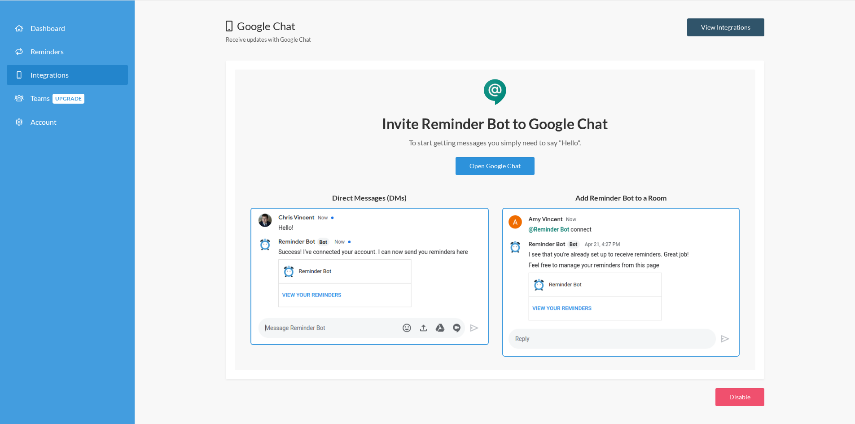 This screenshot has width=855, height=424. What do you see at coordinates (495, 166) in the screenshot?
I see `a: Open Google Chat` at bounding box center [495, 166].